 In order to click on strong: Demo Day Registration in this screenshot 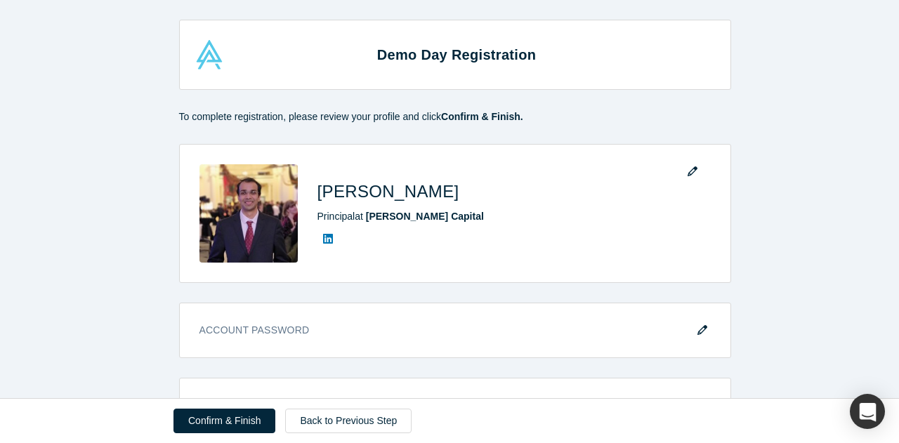, I will do `click(456, 55)`.